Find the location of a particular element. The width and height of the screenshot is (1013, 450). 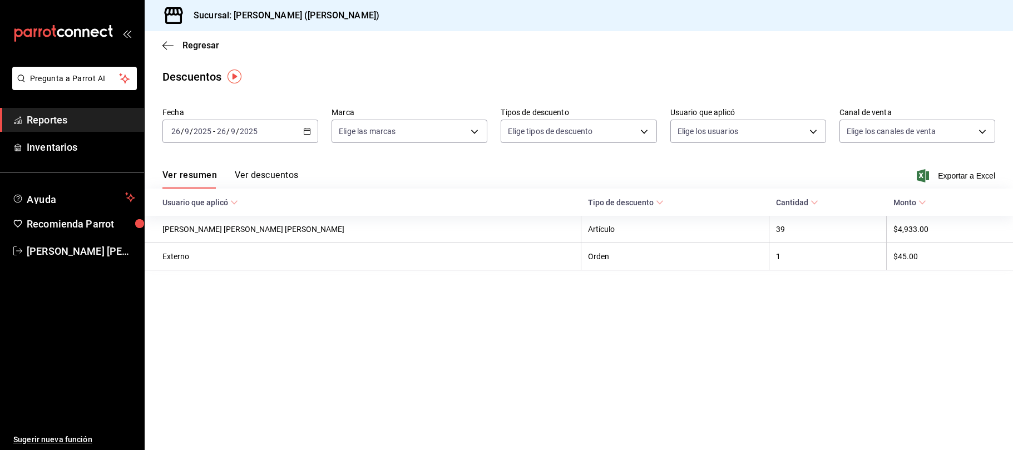

img: Tooltip marker is located at coordinates (234, 76).